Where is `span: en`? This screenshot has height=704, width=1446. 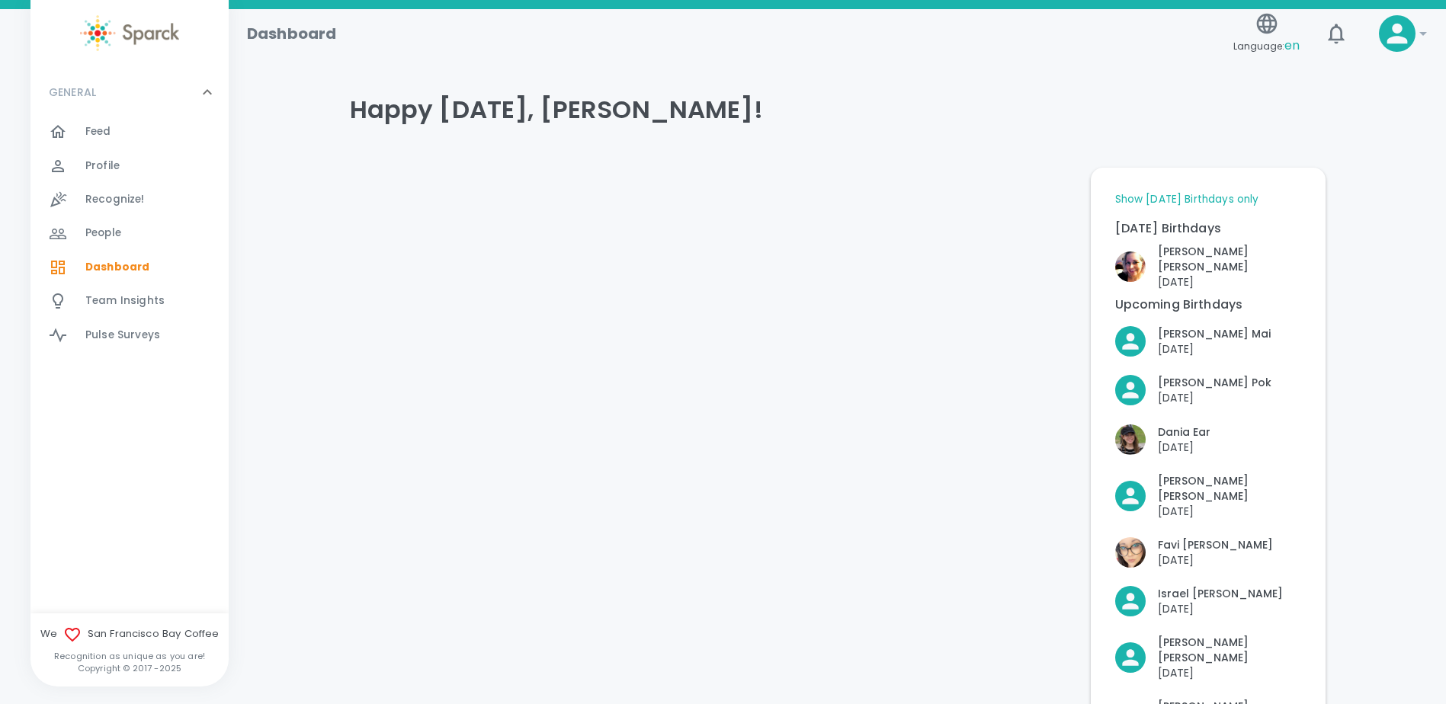
span: en is located at coordinates (1292, 45).